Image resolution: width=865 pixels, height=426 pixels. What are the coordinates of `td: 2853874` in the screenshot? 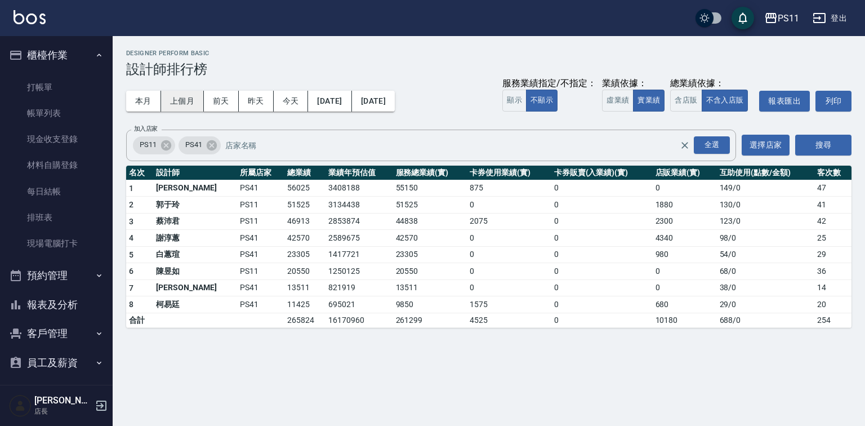 It's located at (359, 221).